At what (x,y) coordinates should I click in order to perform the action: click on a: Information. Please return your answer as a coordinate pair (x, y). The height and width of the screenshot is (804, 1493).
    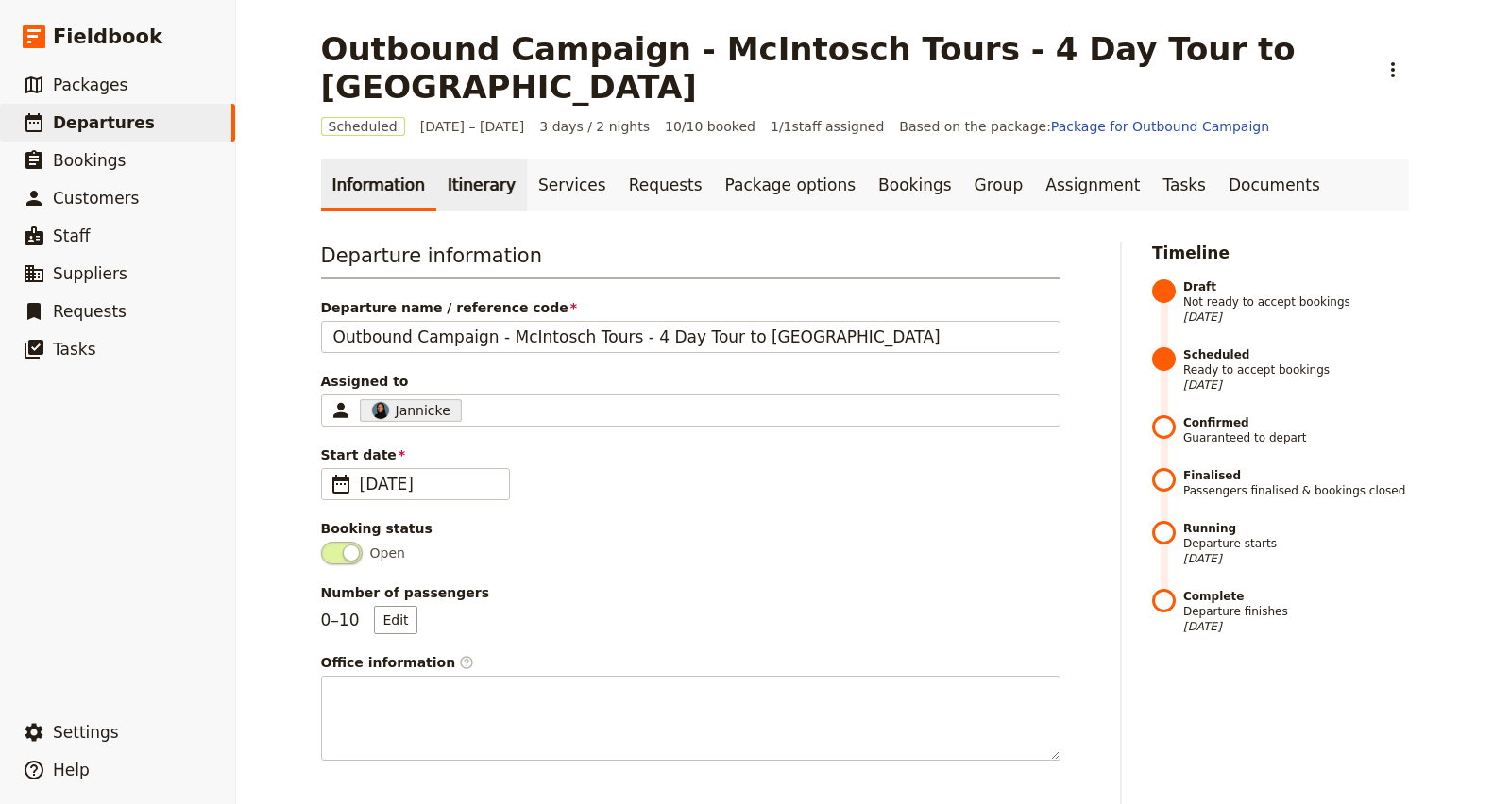
    Looking at the image, I should click on (379, 185).